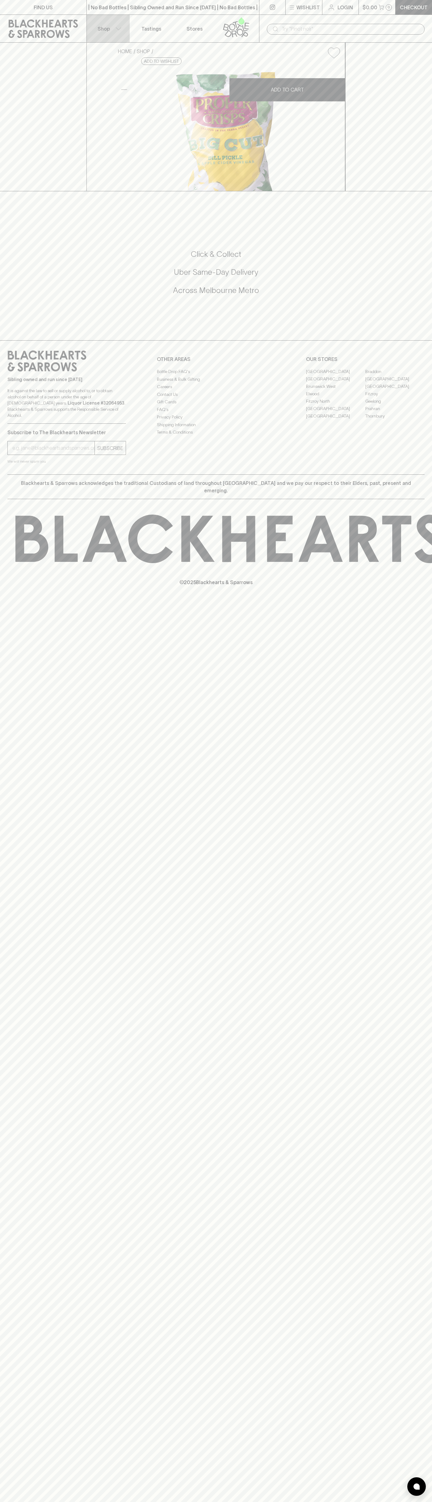 The height and width of the screenshot is (1502, 432). Describe the element at coordinates (67, 403) in the screenshot. I see `p: It is against the law to sell or supply alcohol to, or to obtain alcohol on behalf of a person un...` at that location.